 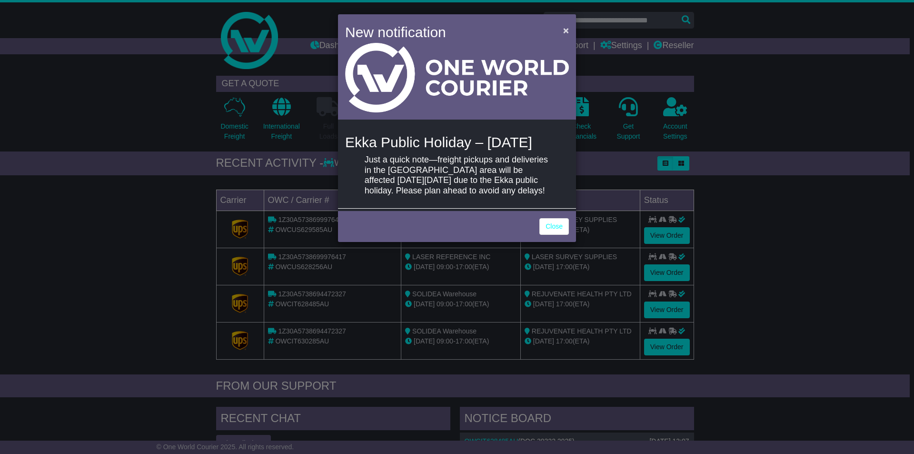 I want to click on a: Close, so click(x=554, y=226).